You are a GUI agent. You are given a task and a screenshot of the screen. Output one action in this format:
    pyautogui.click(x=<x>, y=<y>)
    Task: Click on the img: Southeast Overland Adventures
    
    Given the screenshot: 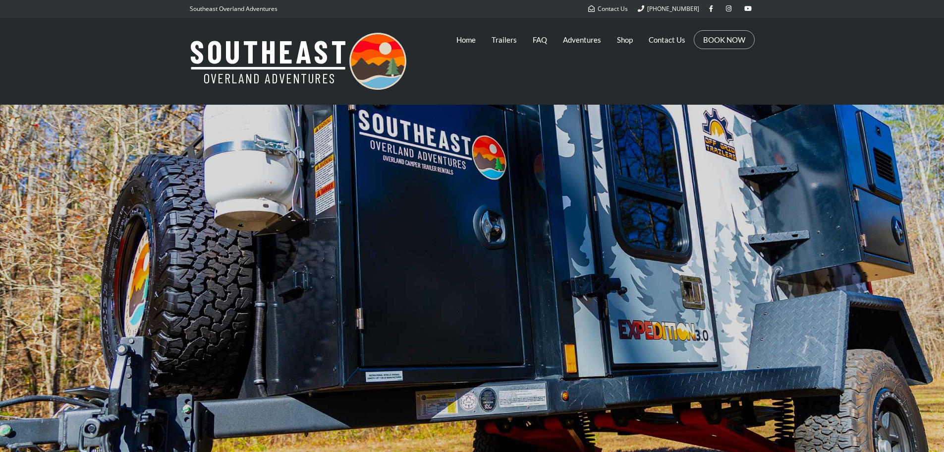 What is the action you would take?
    pyautogui.click(x=298, y=61)
    